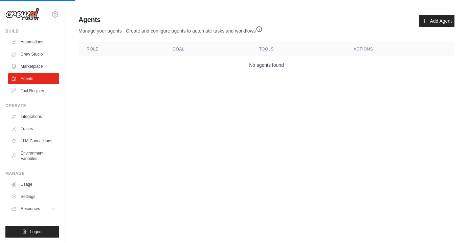  What do you see at coordinates (34, 79) in the screenshot?
I see `a: Agents` at bounding box center [34, 79].